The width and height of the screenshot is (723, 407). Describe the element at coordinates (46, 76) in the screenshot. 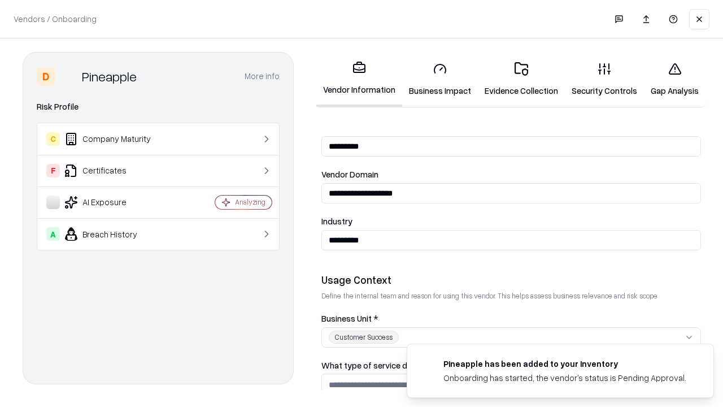

I see `div: D` at that location.